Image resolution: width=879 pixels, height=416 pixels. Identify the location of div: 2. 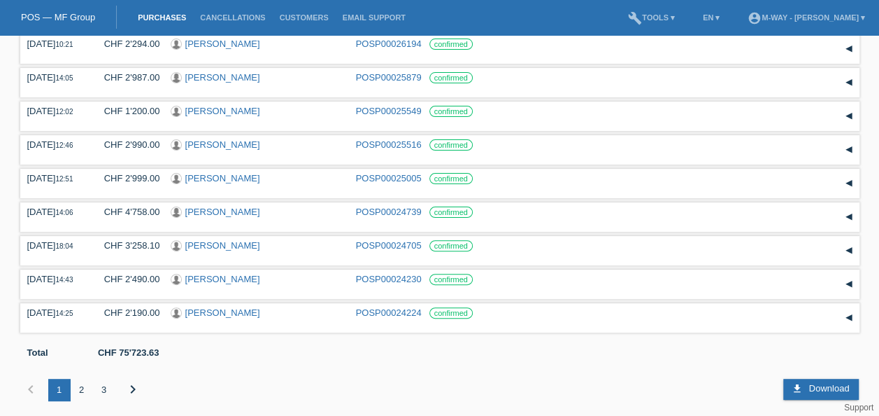
(82, 390).